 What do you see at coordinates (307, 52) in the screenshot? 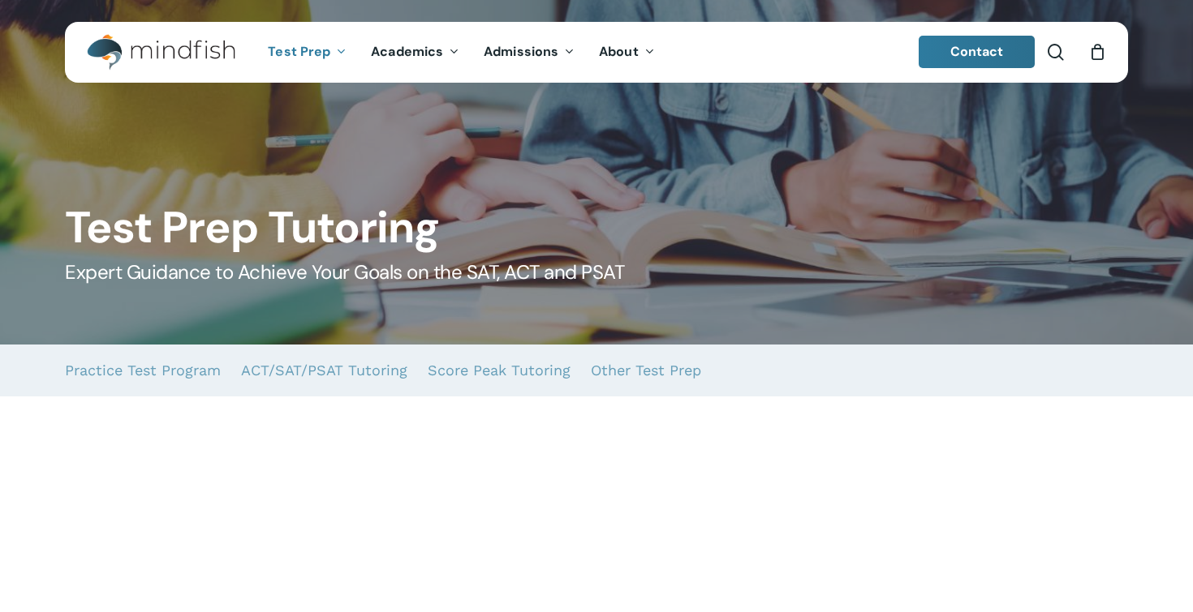
I see `a: Test Prep` at bounding box center [307, 52].